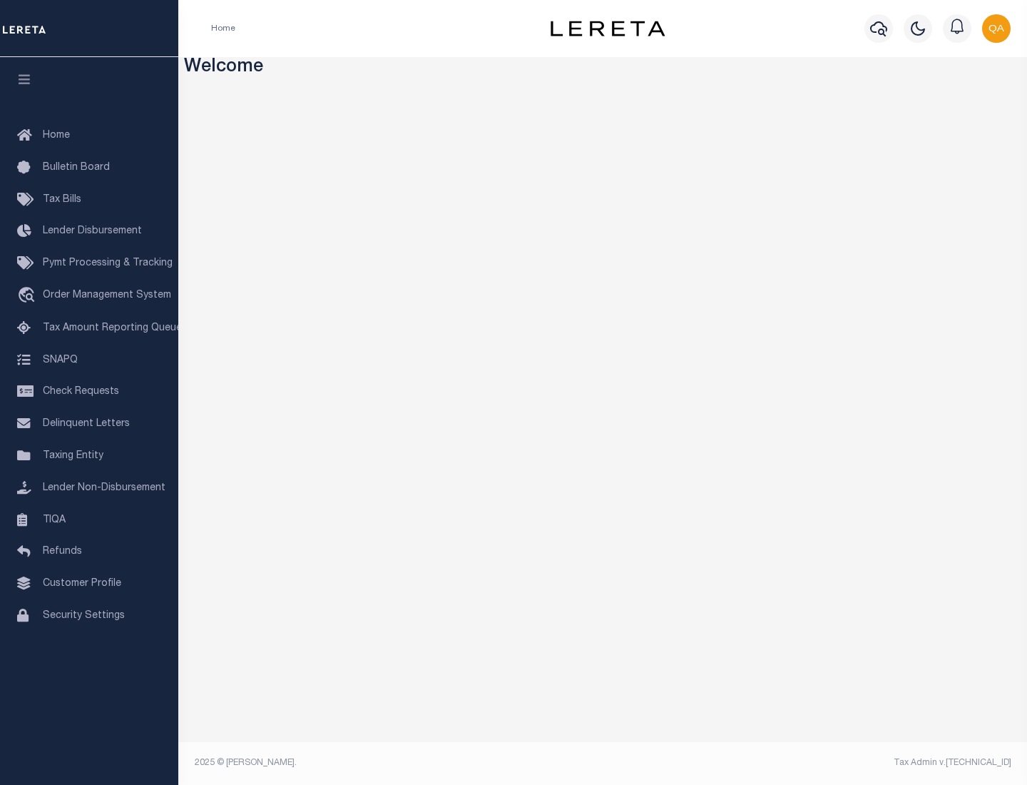 The height and width of the screenshot is (785, 1027). Describe the element at coordinates (112, 328) in the screenshot. I see `span: Tax Amount Reporting Queue` at that location.